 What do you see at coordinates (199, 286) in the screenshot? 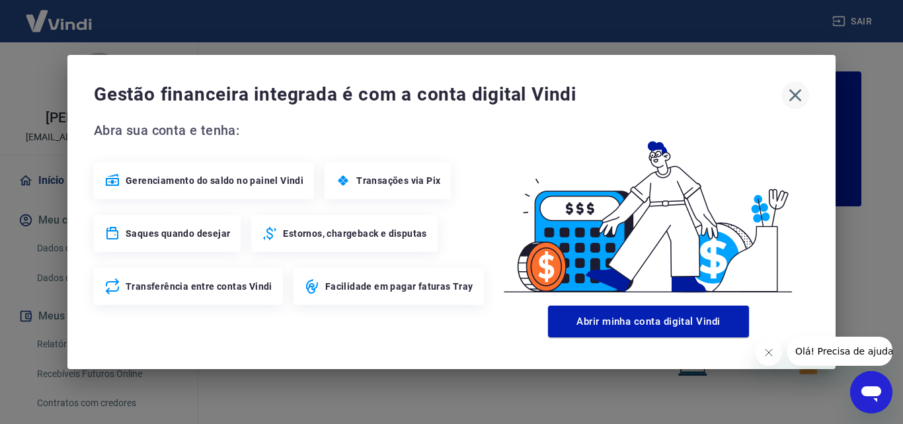
I see `span: Transferência entre contas Vindi` at bounding box center [199, 286].